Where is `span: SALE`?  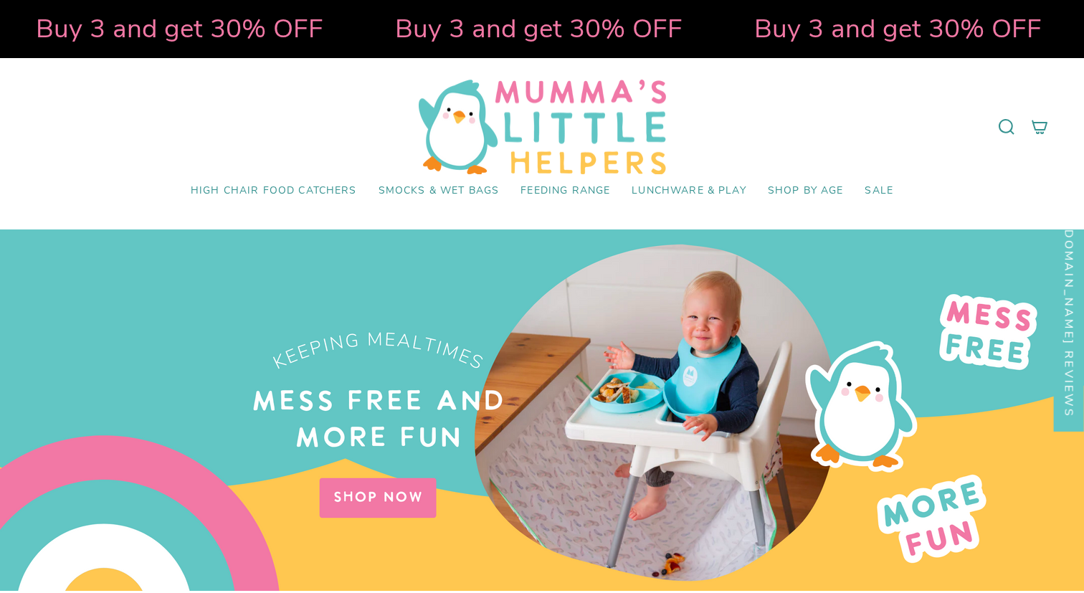 span: SALE is located at coordinates (879, 191).